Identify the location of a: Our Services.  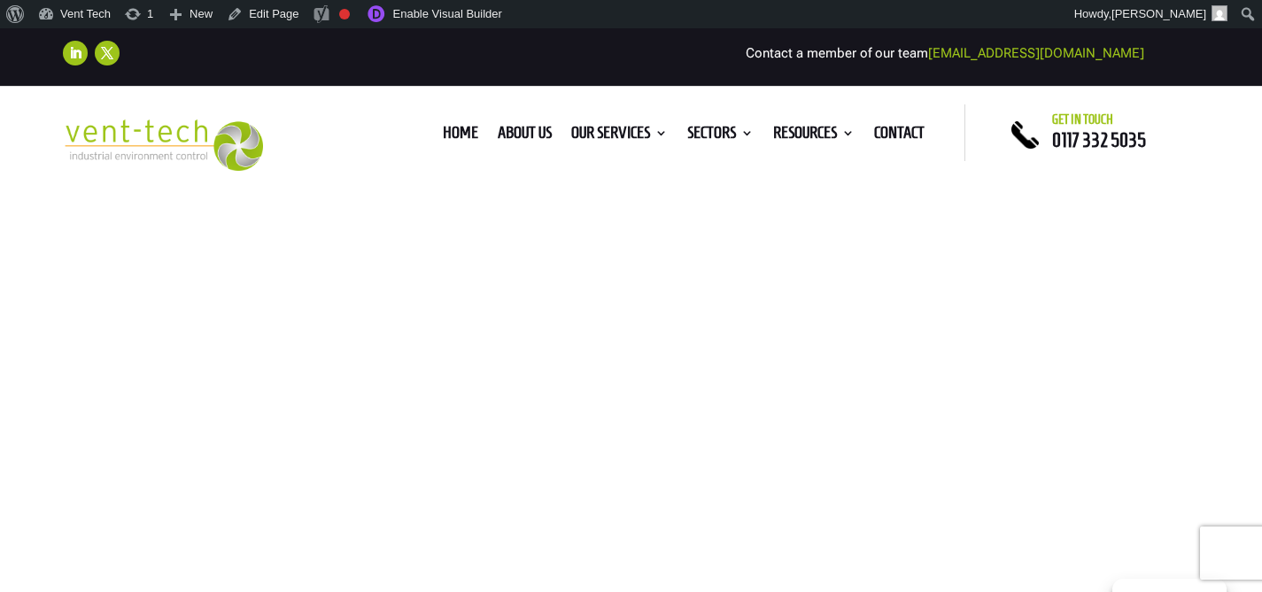
(619, 136).